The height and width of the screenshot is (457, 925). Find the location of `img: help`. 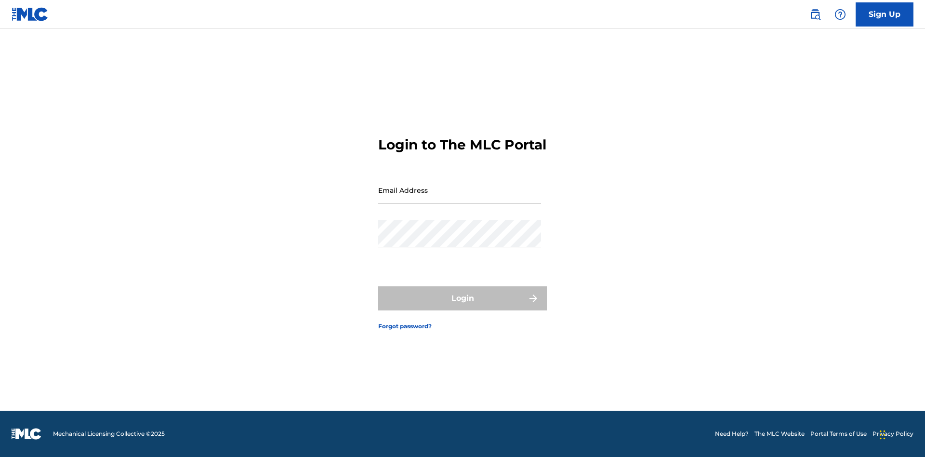

img: help is located at coordinates (840, 14).